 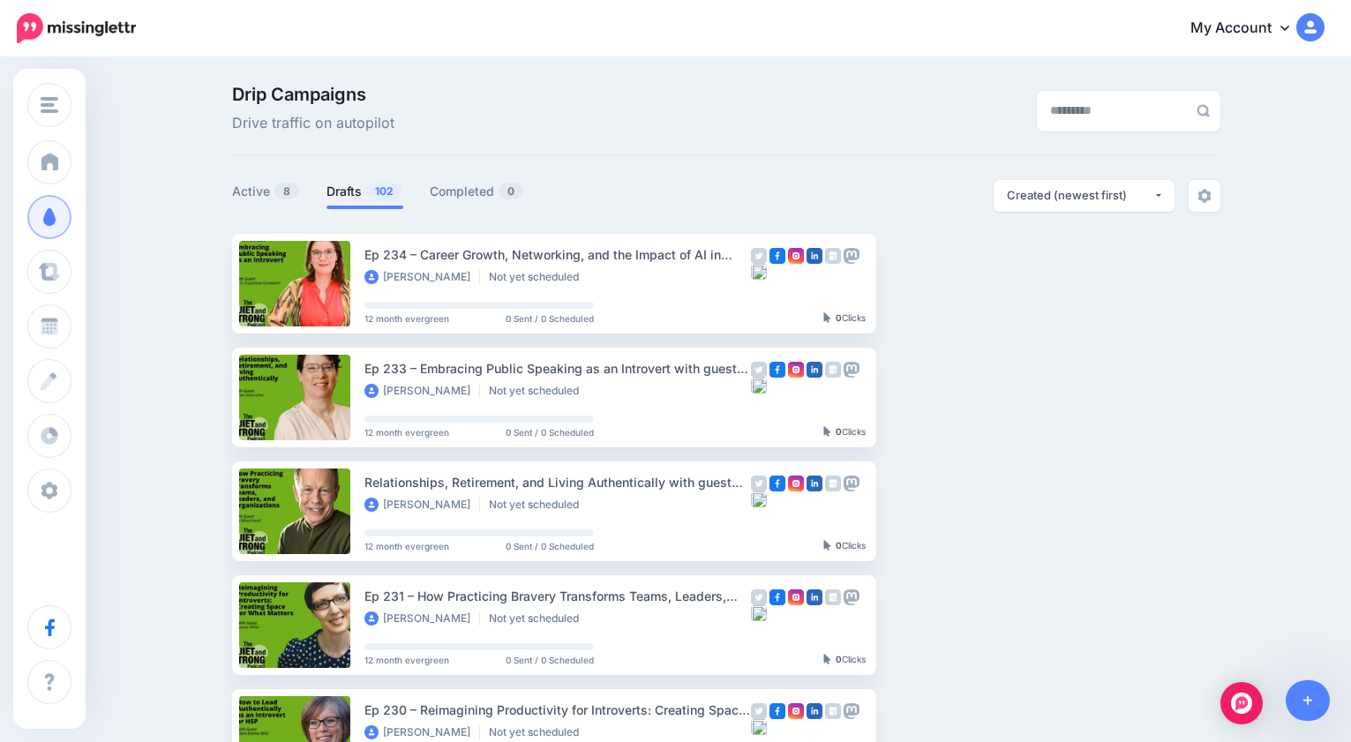 I want to click on div: Created (newest first), so click(x=1080, y=195).